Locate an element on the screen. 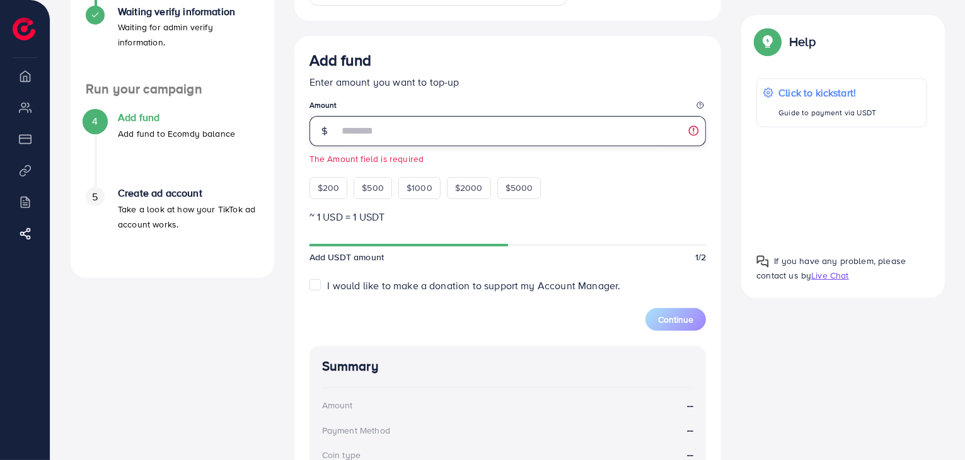  h4: Run your campaign is located at coordinates (172, 89).